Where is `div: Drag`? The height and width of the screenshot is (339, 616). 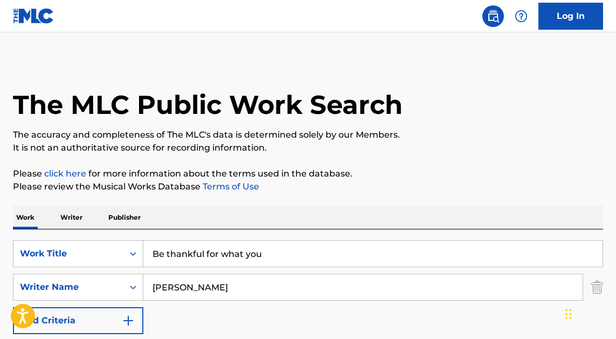 div: Drag is located at coordinates (569, 314).